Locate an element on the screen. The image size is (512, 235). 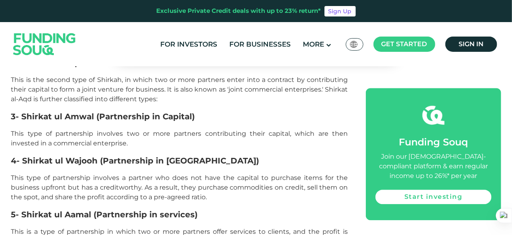
span: Sign in is located at coordinates (471, 44).